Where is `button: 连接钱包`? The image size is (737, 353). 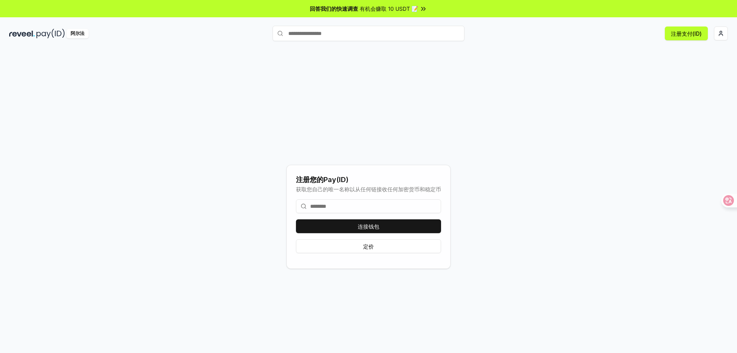 button: 连接钱包 is located at coordinates (369, 226).